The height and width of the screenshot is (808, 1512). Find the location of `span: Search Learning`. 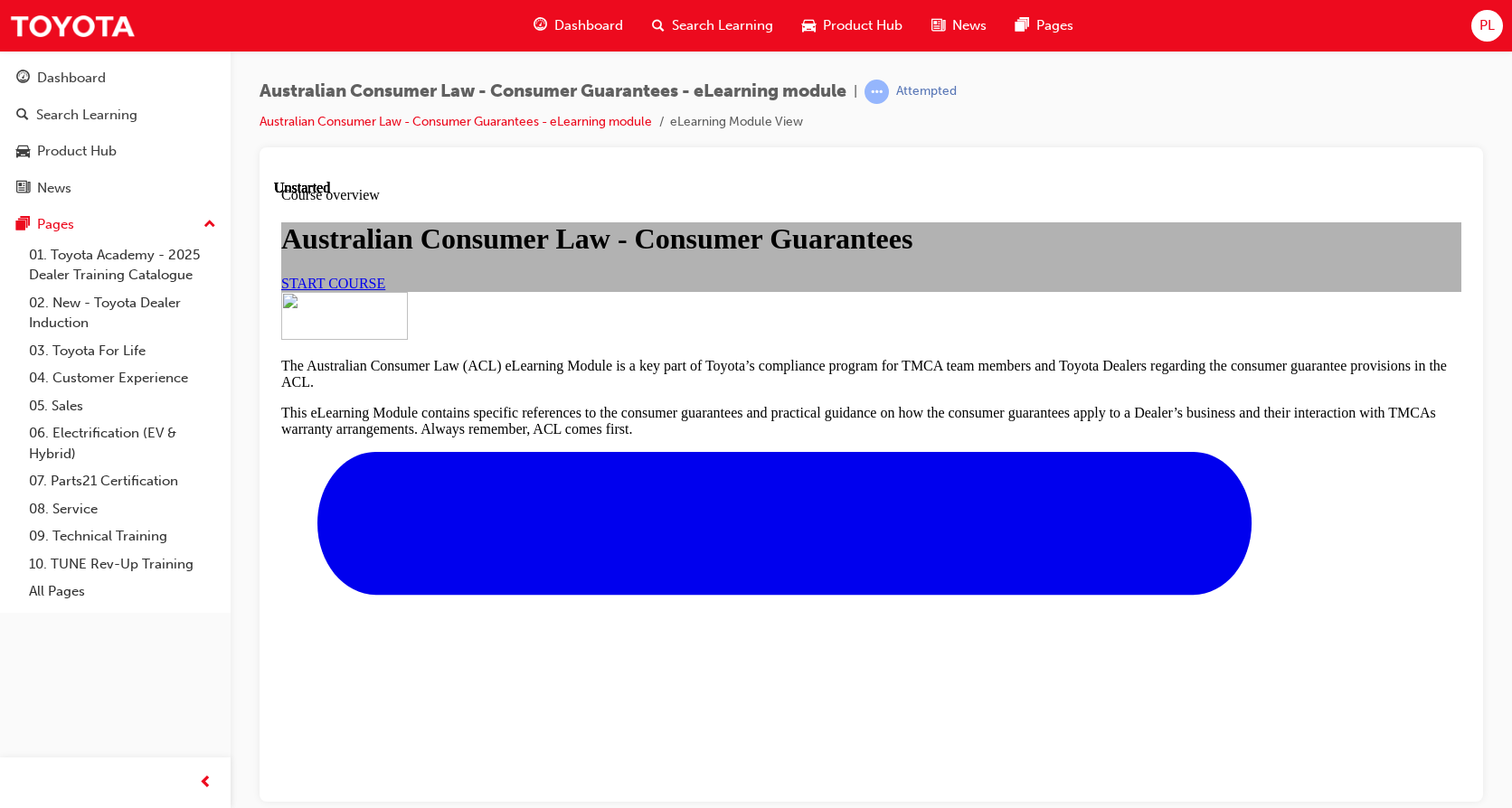

span: Search Learning is located at coordinates (722, 25).